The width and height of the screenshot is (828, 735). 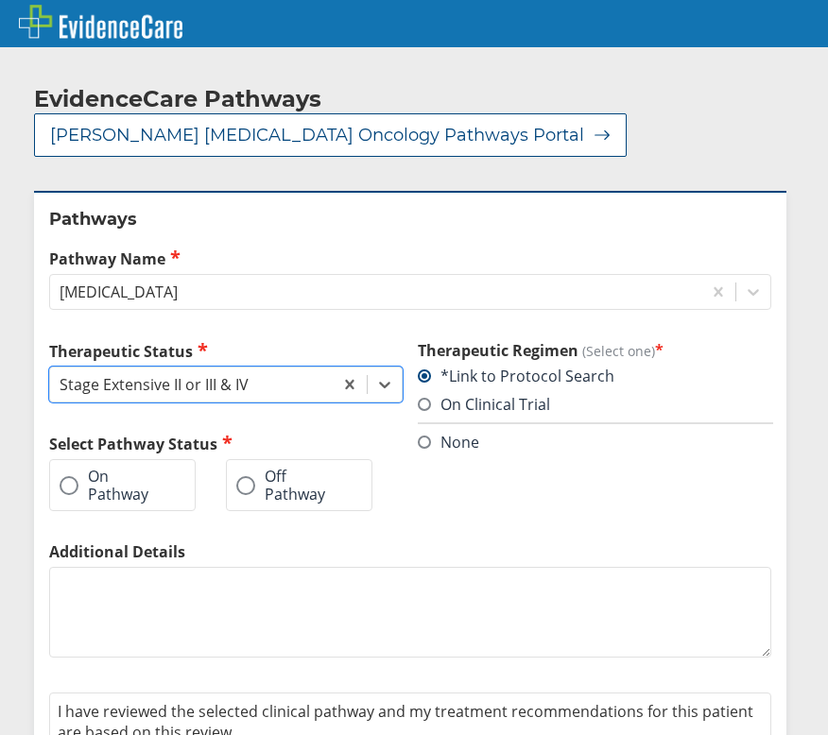 What do you see at coordinates (595, 351) in the screenshot?
I see `h3: Therapeutic Regimen` at bounding box center [595, 351].